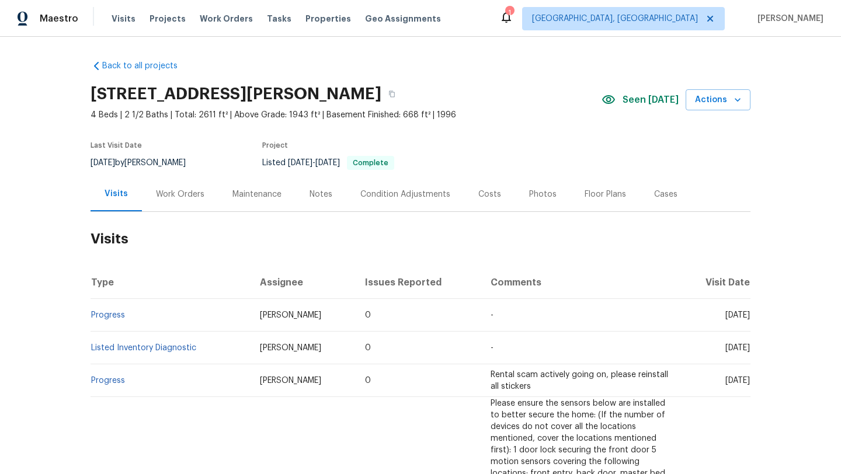  What do you see at coordinates (257, 195) in the screenshot?
I see `div: Maintenance` at bounding box center [257, 195].